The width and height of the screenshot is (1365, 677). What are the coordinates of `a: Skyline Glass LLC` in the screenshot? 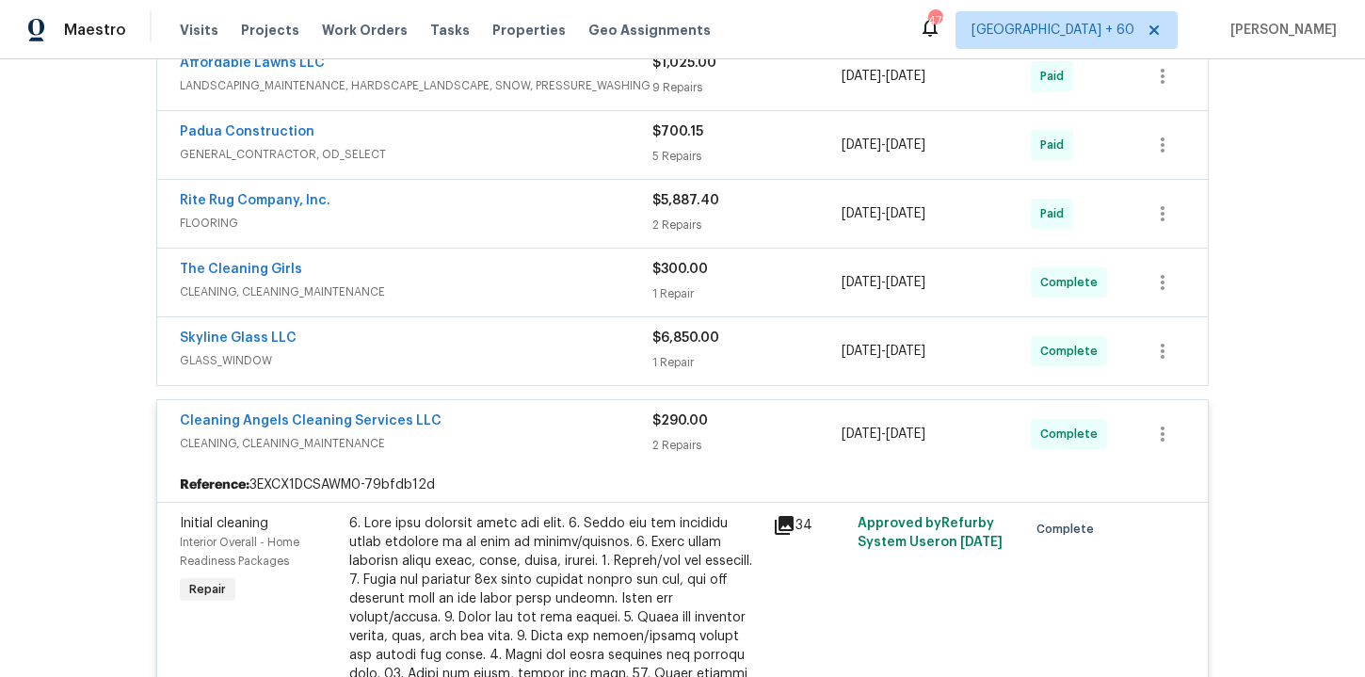 It's located at (238, 338).